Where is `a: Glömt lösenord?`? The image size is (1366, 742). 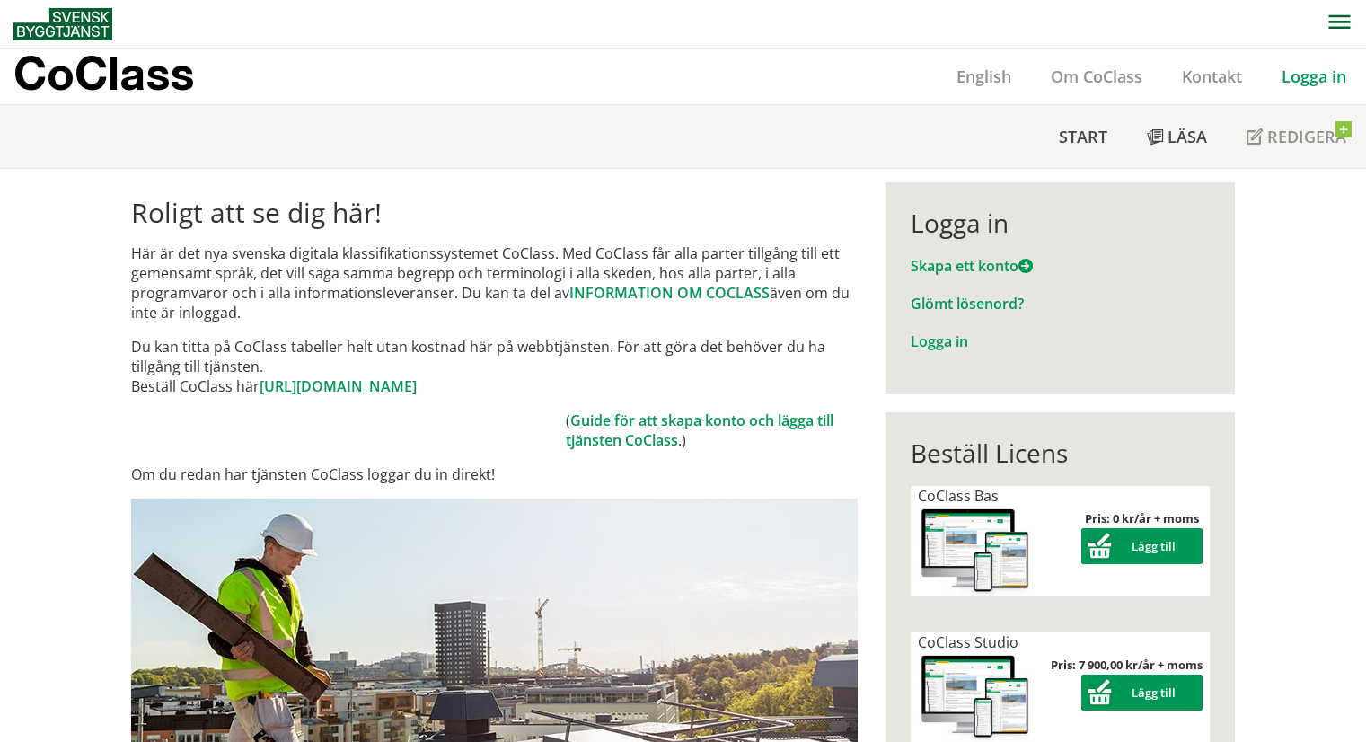 a: Glömt lösenord? is located at coordinates (967, 304).